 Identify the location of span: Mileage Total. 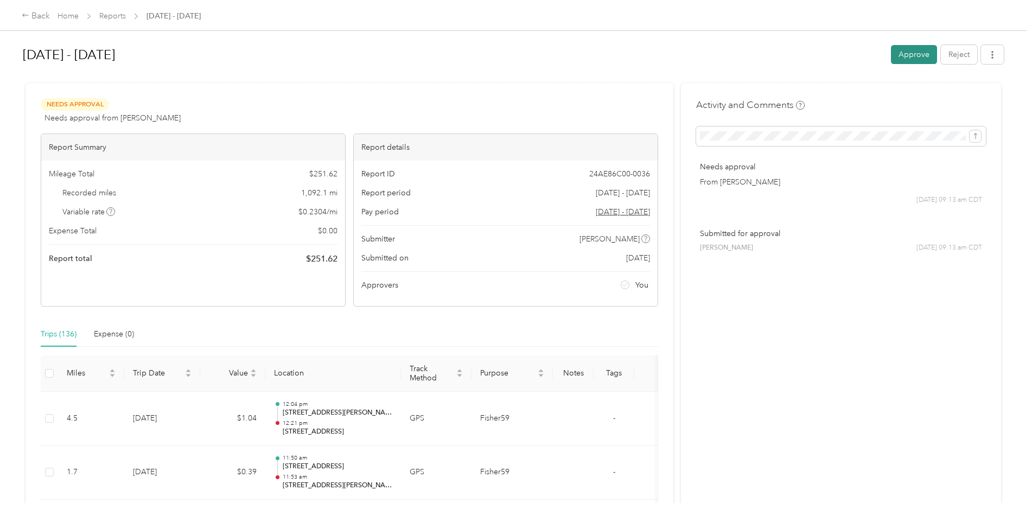
(72, 174).